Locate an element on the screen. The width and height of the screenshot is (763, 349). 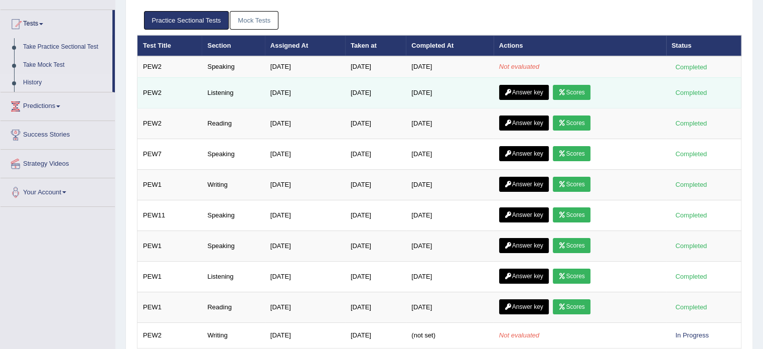
th: Assigned At is located at coordinates (305, 46).